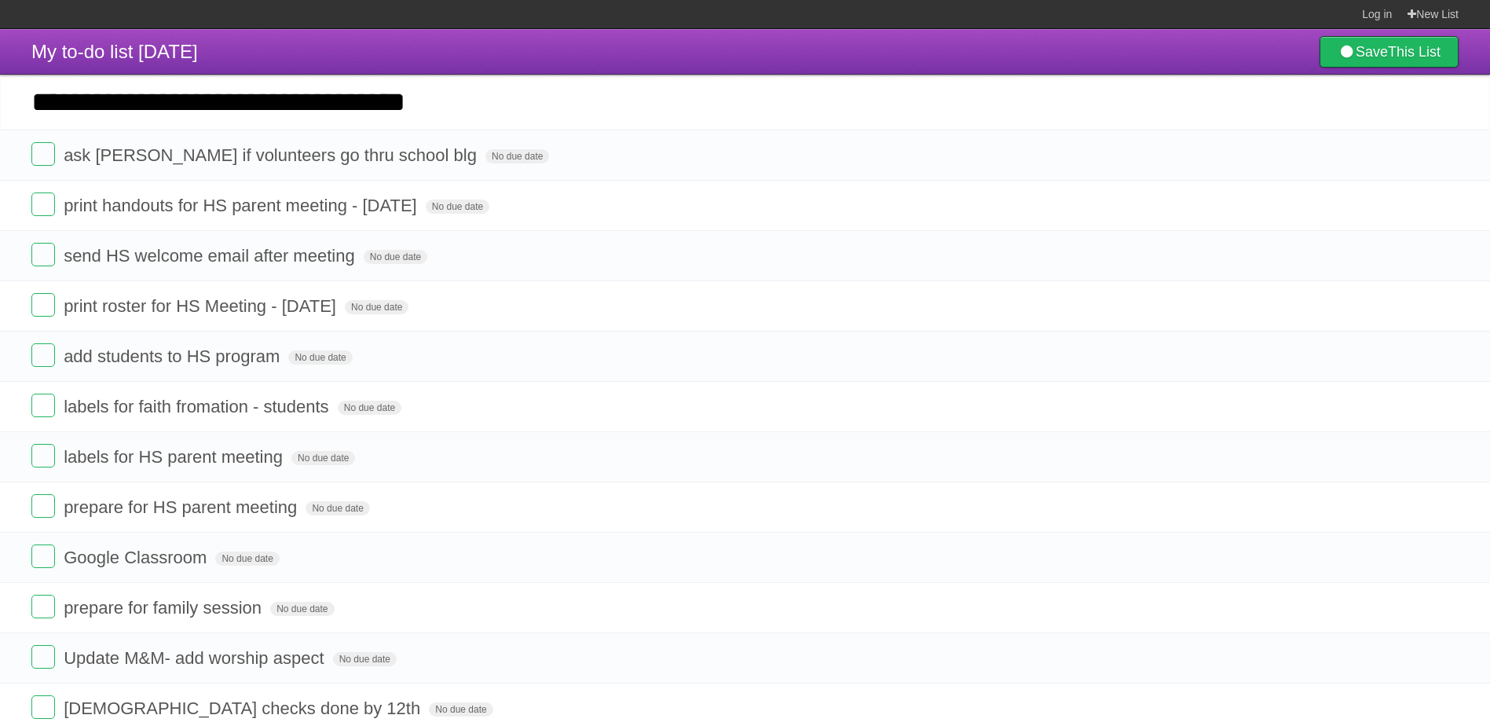 The width and height of the screenshot is (1490, 726). Describe the element at coordinates (182, 507) in the screenshot. I see `span: prepare for HS parent meeting` at that location.